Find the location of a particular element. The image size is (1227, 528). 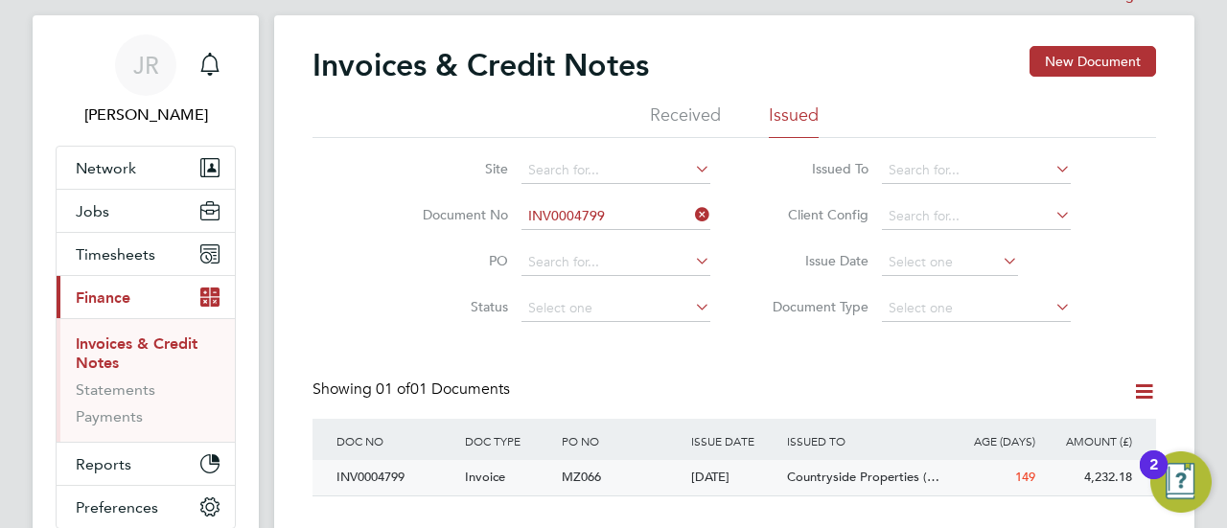

span: JR is located at coordinates (146, 65).